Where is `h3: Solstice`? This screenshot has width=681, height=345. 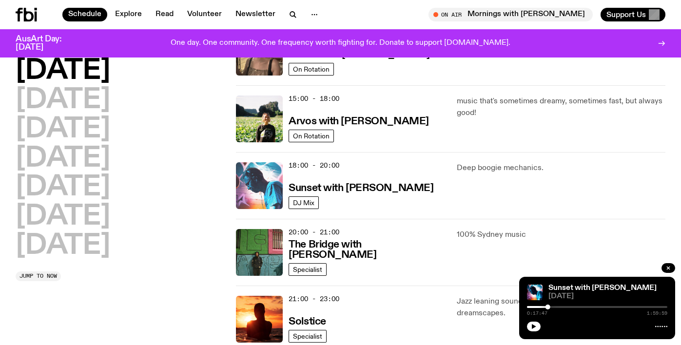 h3: Solstice is located at coordinates (307, 322).